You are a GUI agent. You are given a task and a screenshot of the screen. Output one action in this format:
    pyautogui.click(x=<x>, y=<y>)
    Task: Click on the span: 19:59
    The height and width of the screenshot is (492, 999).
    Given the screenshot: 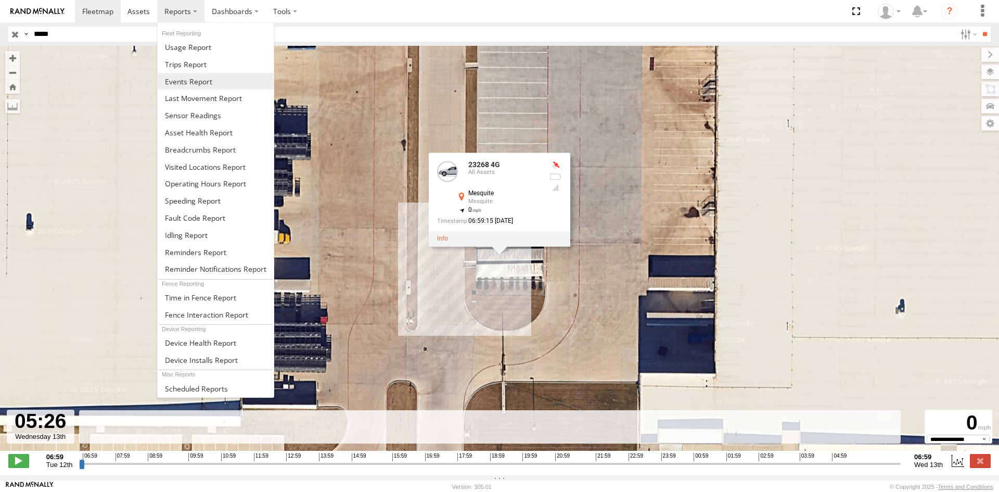 What is the action you would take?
    pyautogui.click(x=530, y=457)
    